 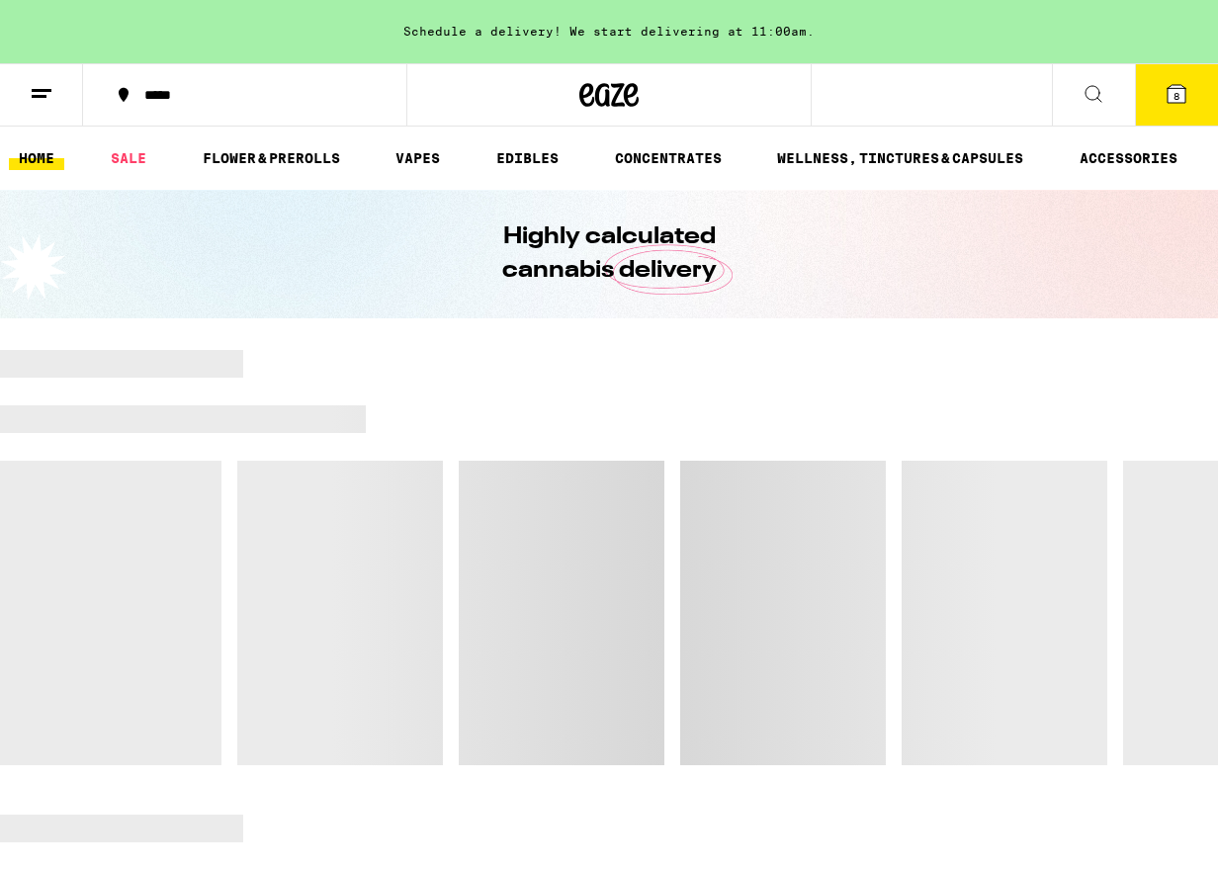 What do you see at coordinates (37, 158) in the screenshot?
I see `a: HOME` at bounding box center [37, 158].